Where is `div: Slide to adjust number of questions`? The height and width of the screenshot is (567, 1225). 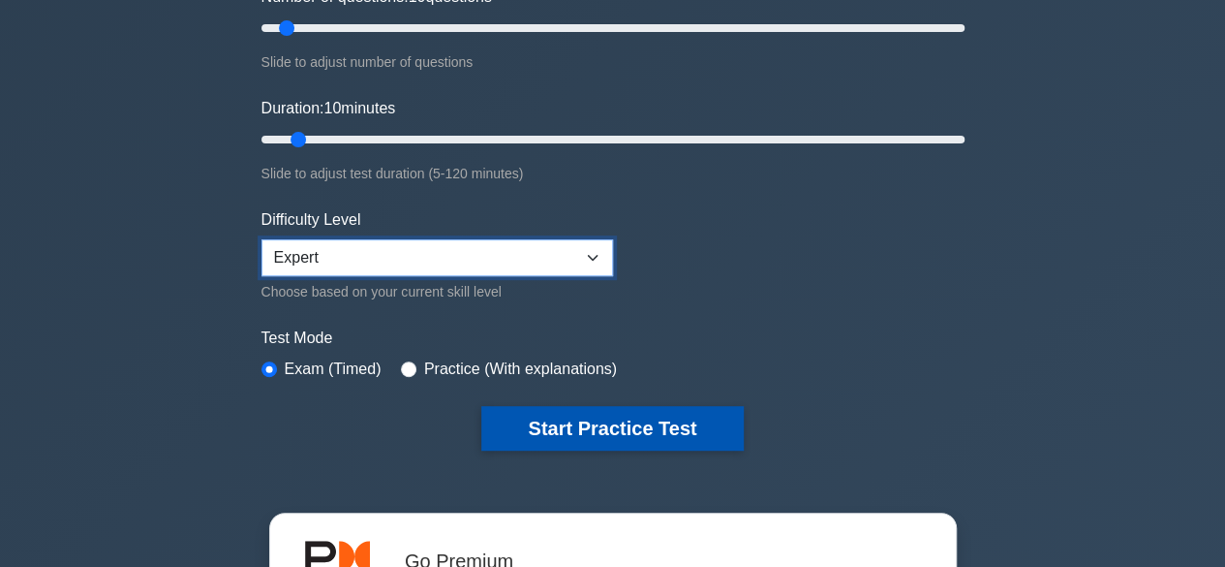
div: Slide to adjust number of questions is located at coordinates (613, 62).